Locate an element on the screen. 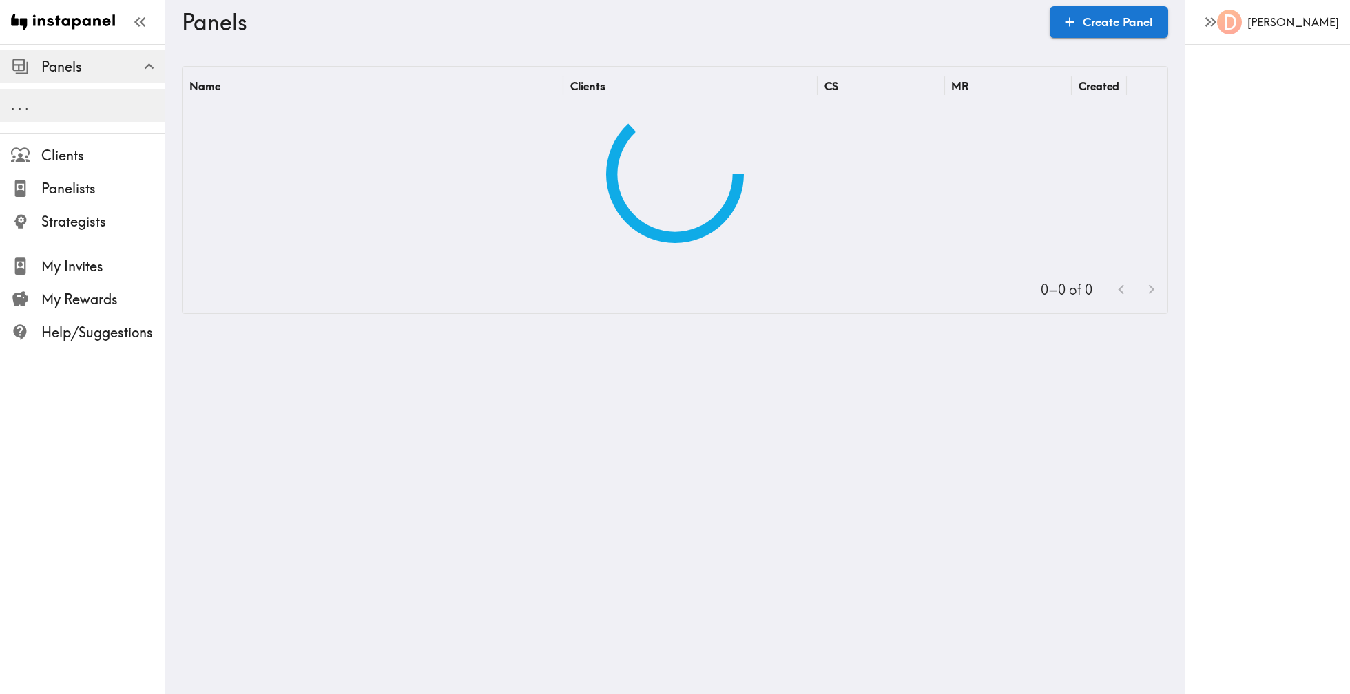  span: Panelists is located at coordinates (103, 189).